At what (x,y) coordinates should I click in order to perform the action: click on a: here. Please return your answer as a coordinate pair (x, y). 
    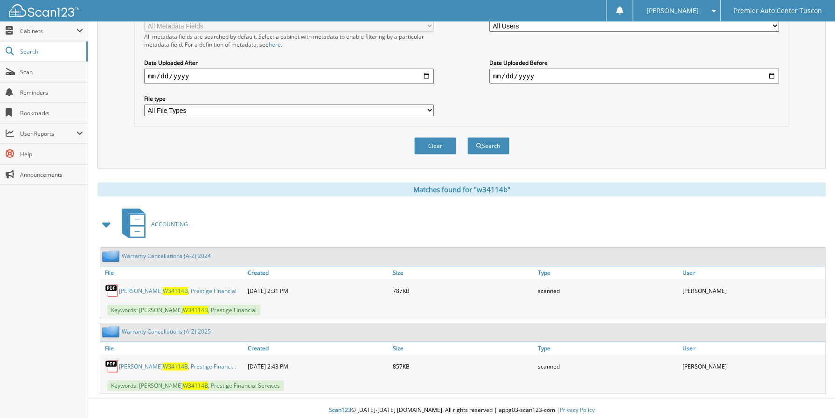
    Looking at the image, I should click on (275, 44).